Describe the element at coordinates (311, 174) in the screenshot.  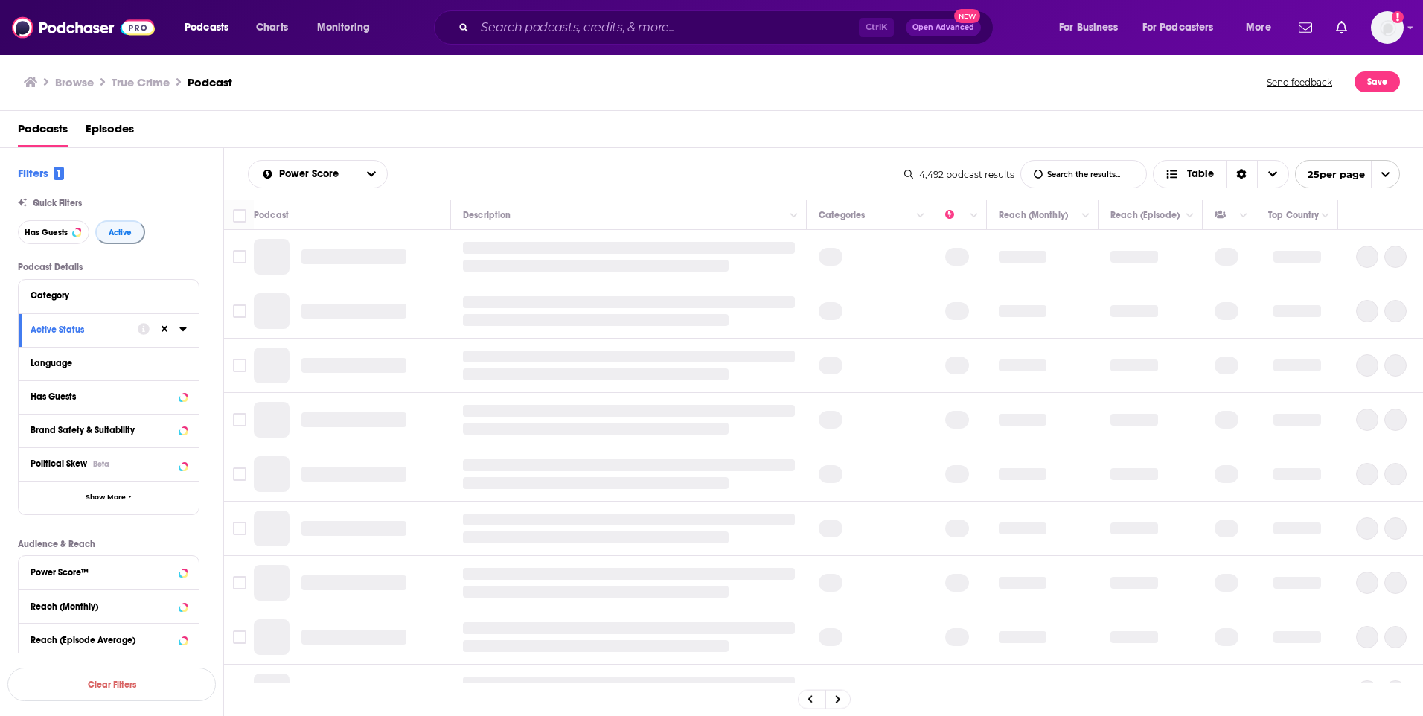
I see `span: Power Score` at that location.